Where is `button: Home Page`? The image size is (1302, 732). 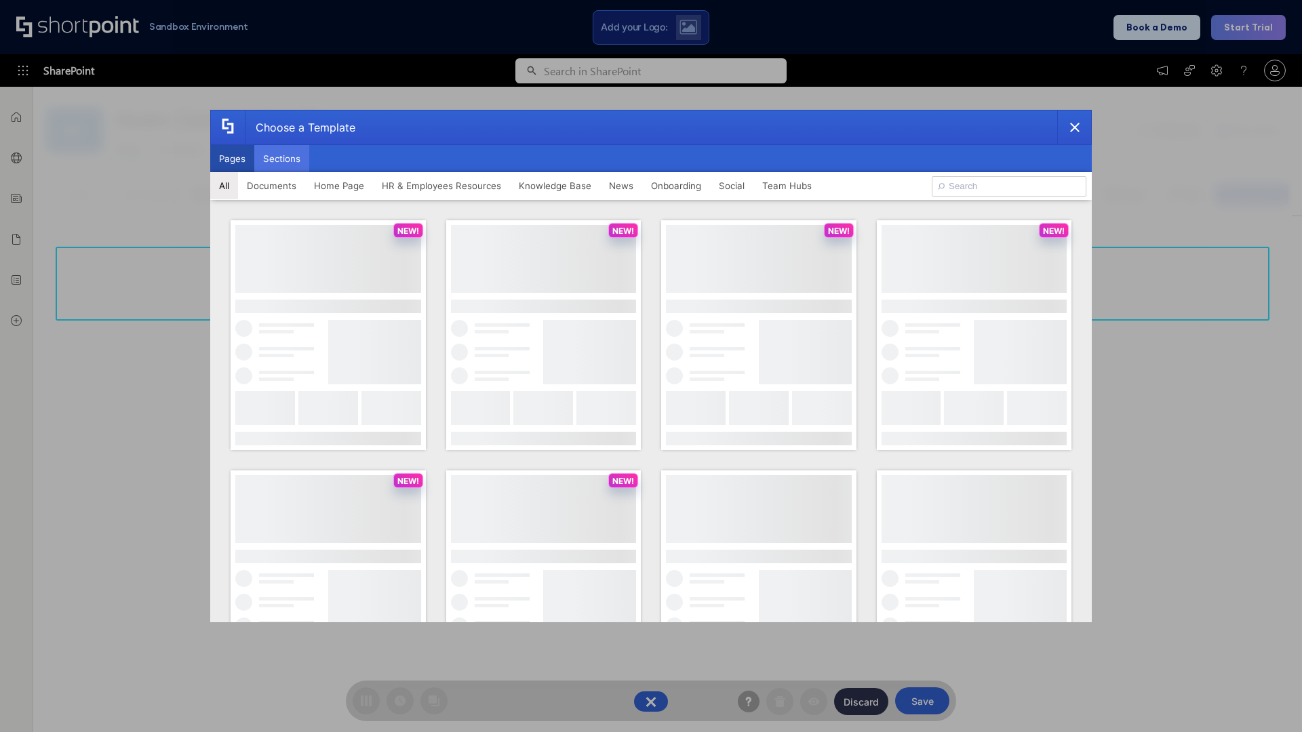 button: Home Page is located at coordinates (339, 186).